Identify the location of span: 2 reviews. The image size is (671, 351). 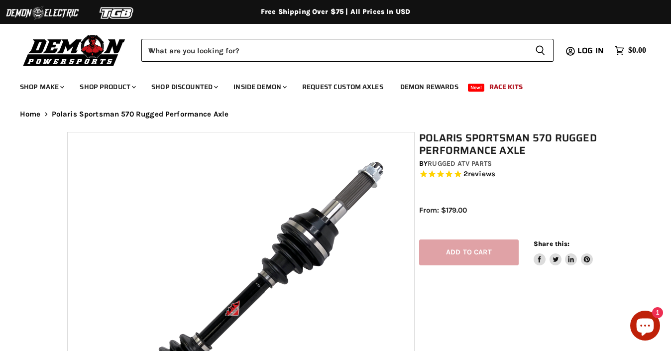
(479, 174).